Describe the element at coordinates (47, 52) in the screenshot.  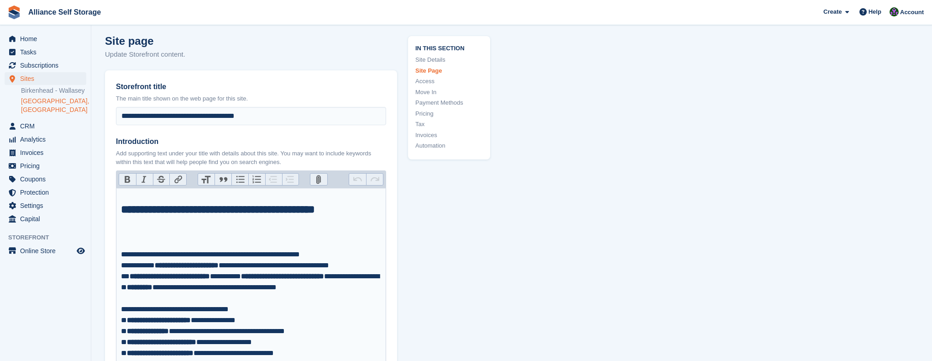
I see `span: Tasks` at that location.